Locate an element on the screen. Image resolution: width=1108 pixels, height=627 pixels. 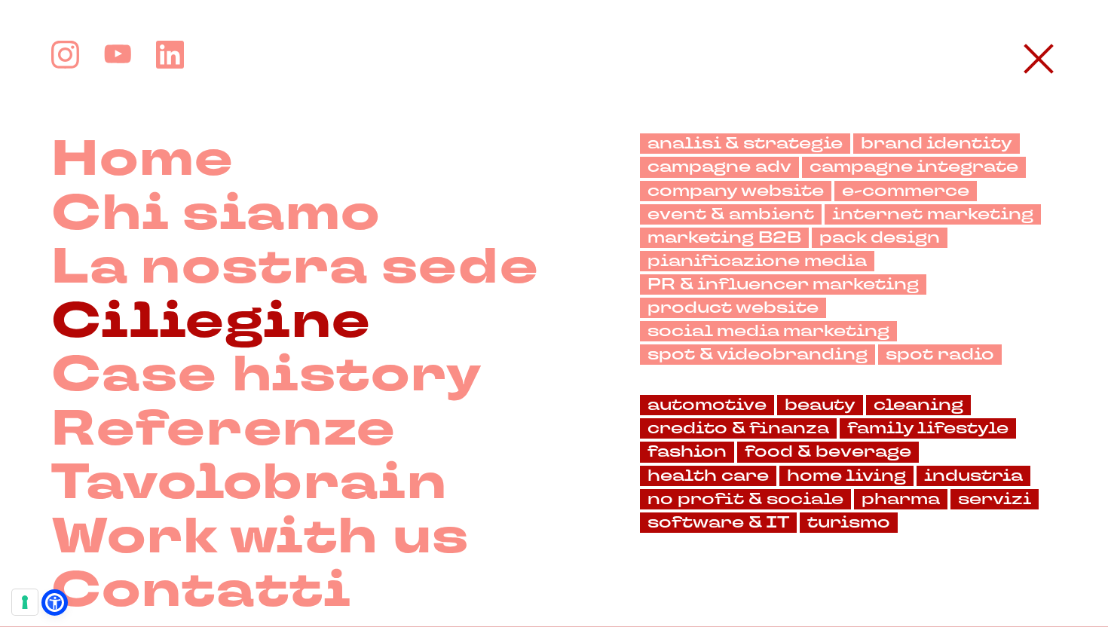
a: La nostra sede is located at coordinates (295, 268).